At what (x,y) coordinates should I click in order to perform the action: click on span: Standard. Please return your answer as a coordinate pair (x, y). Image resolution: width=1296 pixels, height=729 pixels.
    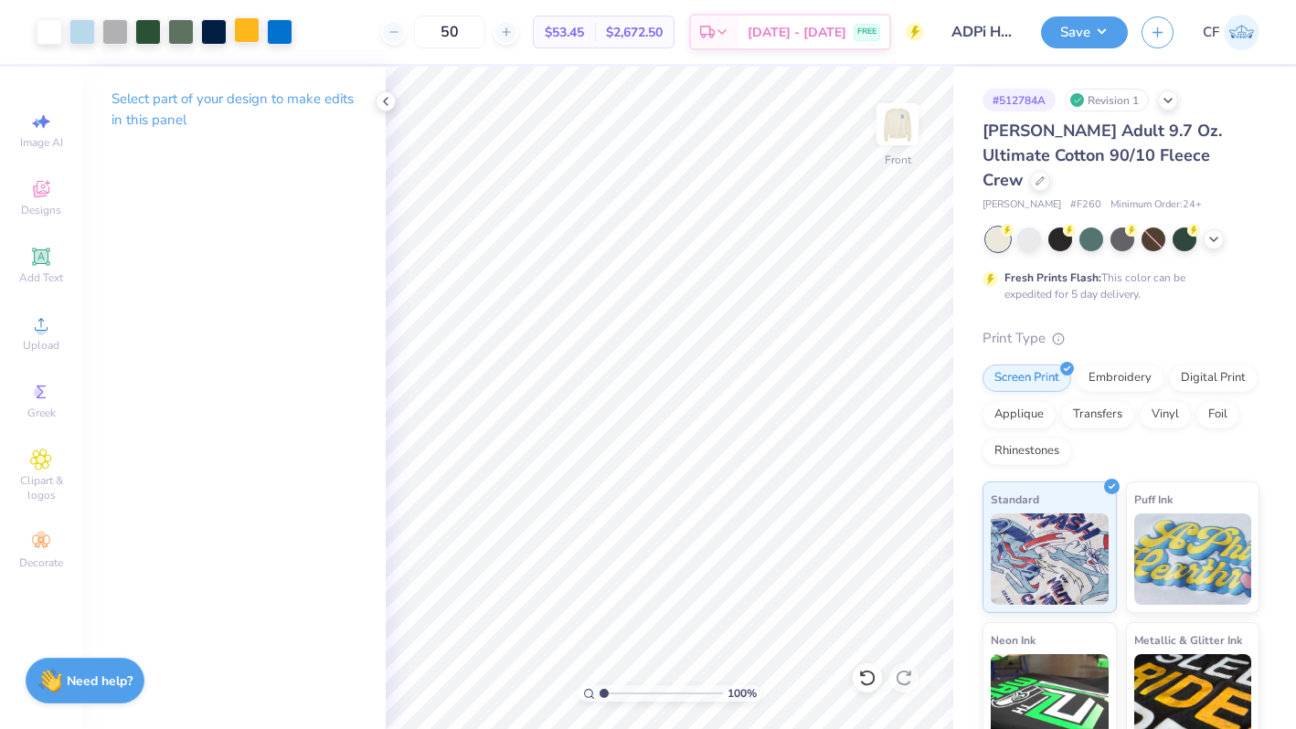
    Looking at the image, I should click on (1014, 499).